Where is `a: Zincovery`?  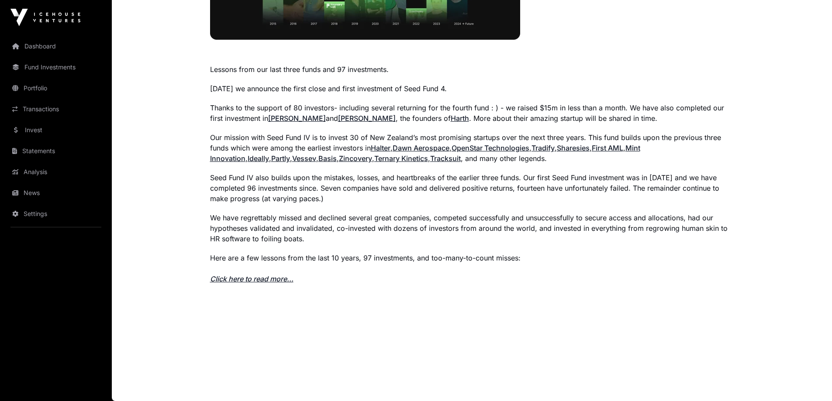
a: Zincovery is located at coordinates (355, 158).